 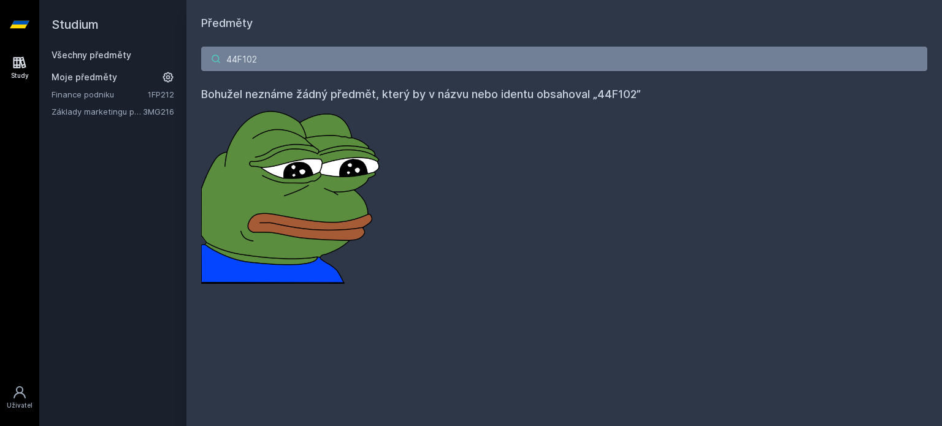 What do you see at coordinates (97, 112) in the screenshot?
I see `a: Základy marketingu pro informatiky a statistiky` at bounding box center [97, 112].